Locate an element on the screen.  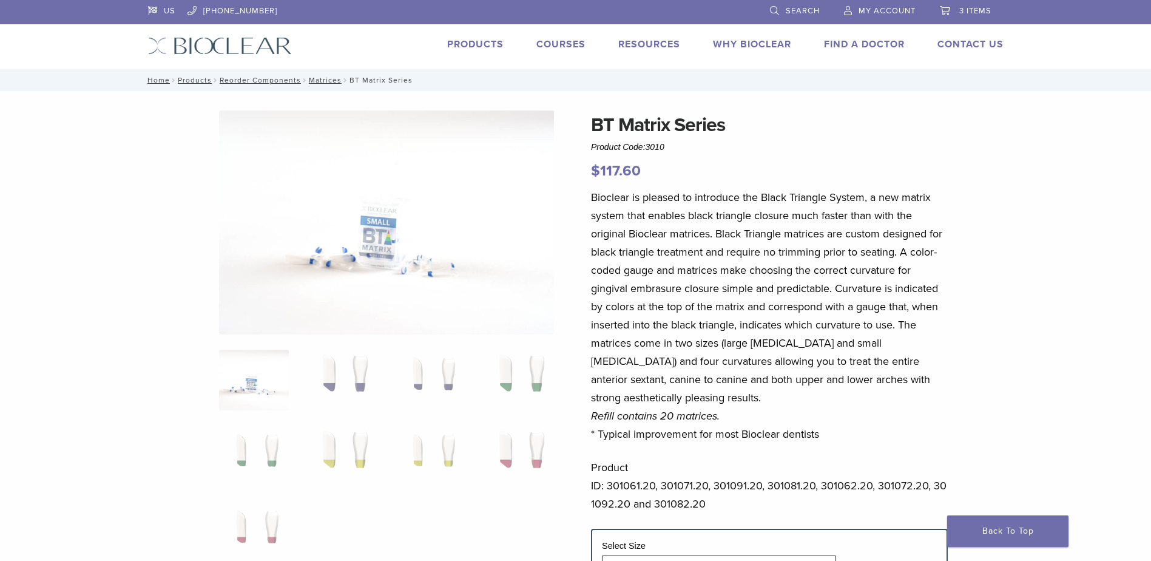
p: Product ID: 301061.20, 301071.20, 301091.20, 301081.20, 301062.20, 301072.20, 301092.20 and 30108... is located at coordinates (770, 486).